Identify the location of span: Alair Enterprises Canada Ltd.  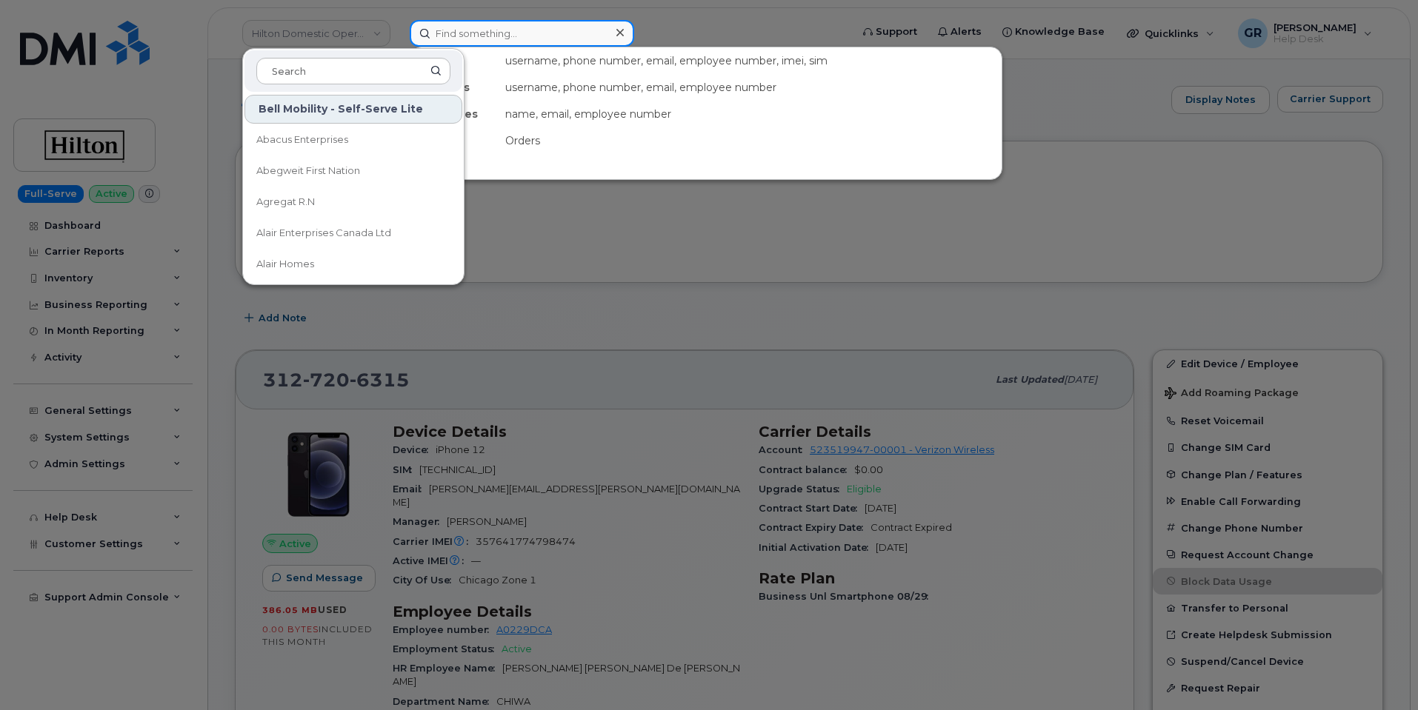
(324, 233).